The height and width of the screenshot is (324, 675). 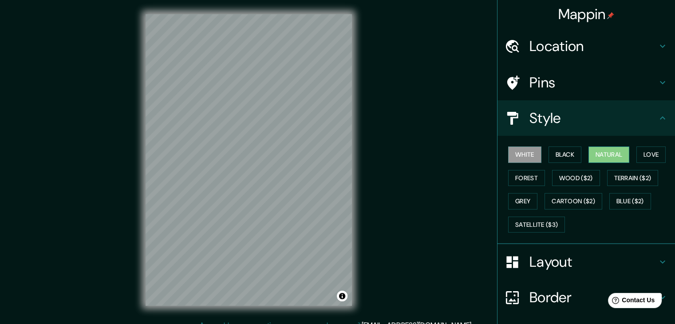 What do you see at coordinates (587, 83) in the screenshot?
I see `div: Pins` at bounding box center [587, 83].